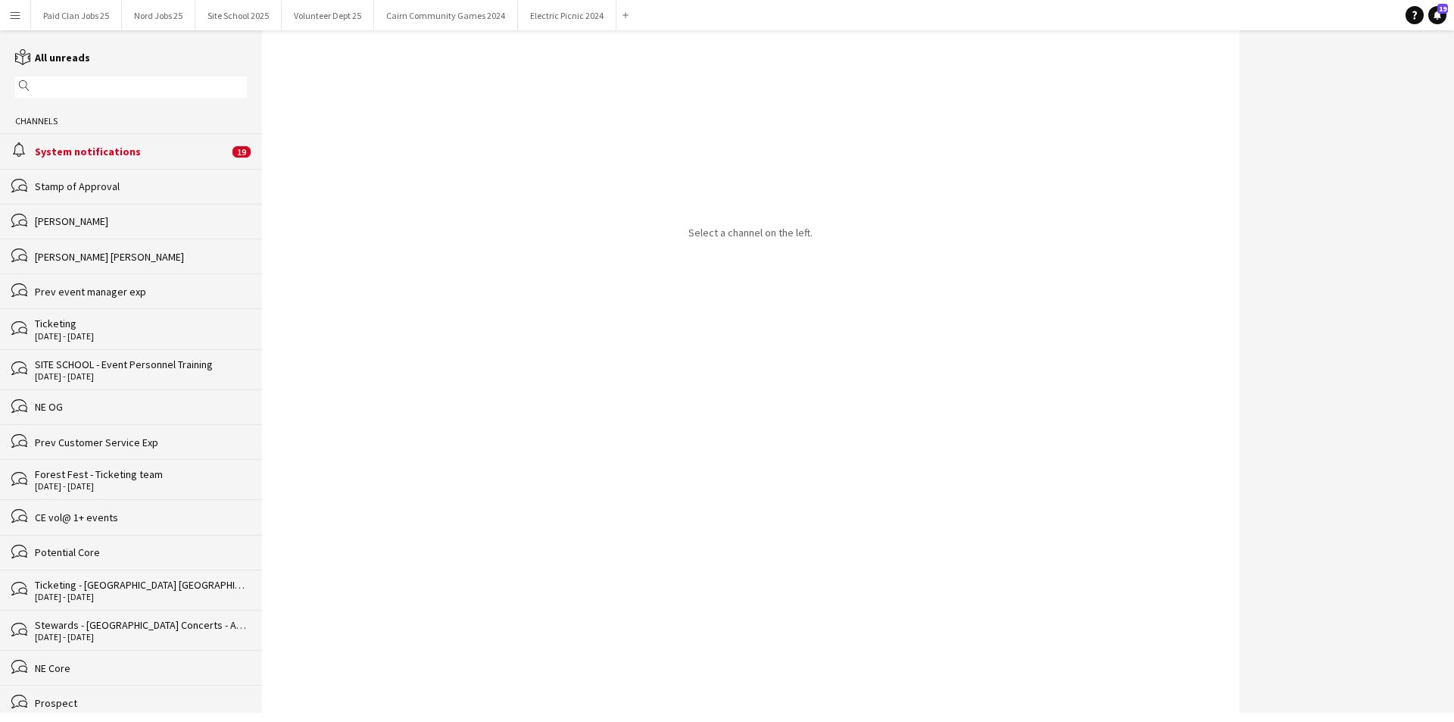 This screenshot has height=722, width=1454. I want to click on div: SITE SCHOOL - Event Personnel Training, so click(141, 364).